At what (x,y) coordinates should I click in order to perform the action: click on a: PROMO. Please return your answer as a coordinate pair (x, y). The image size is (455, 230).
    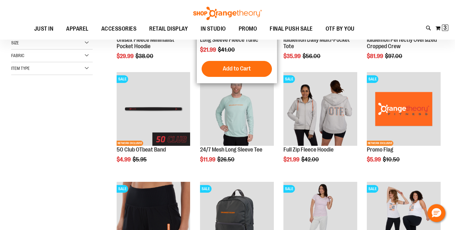
    Looking at the image, I should click on (248, 29).